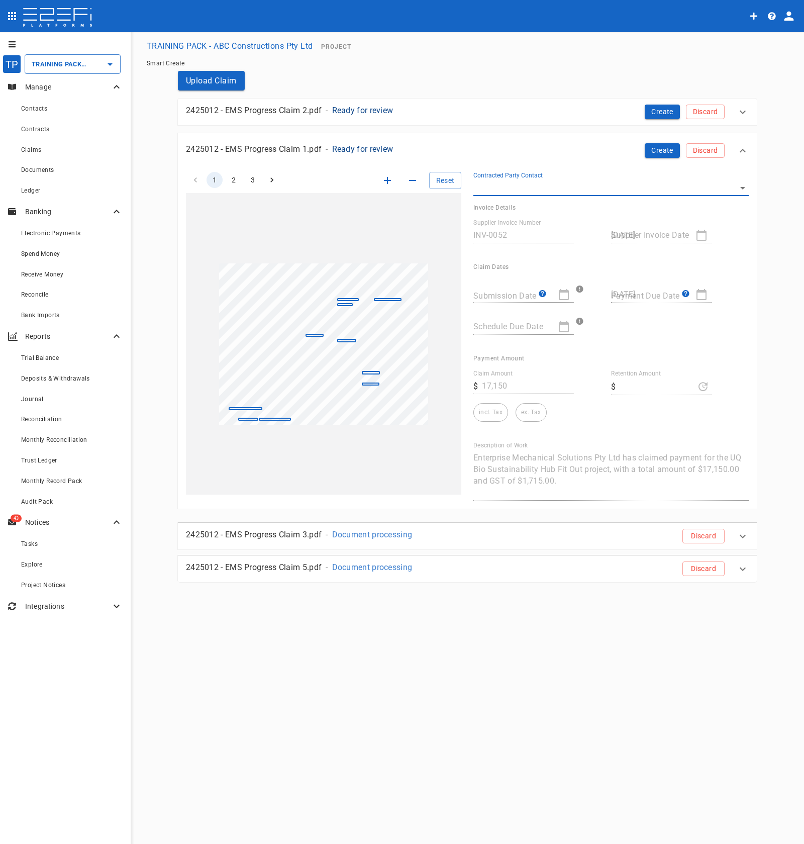  What do you see at coordinates (468, 569) in the screenshot?
I see `div: 2425012 - EMS Progress Claim 5.pdf-Document processingDiscard` at bounding box center [468, 569].